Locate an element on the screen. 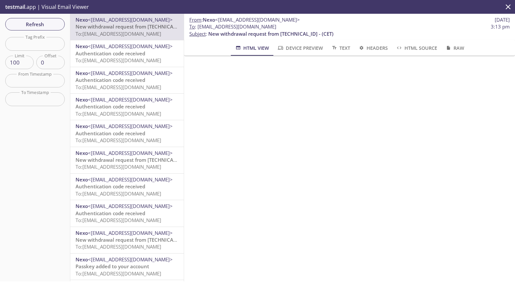 The image size is (515, 282). span: Device Preview is located at coordinates (300, 48).